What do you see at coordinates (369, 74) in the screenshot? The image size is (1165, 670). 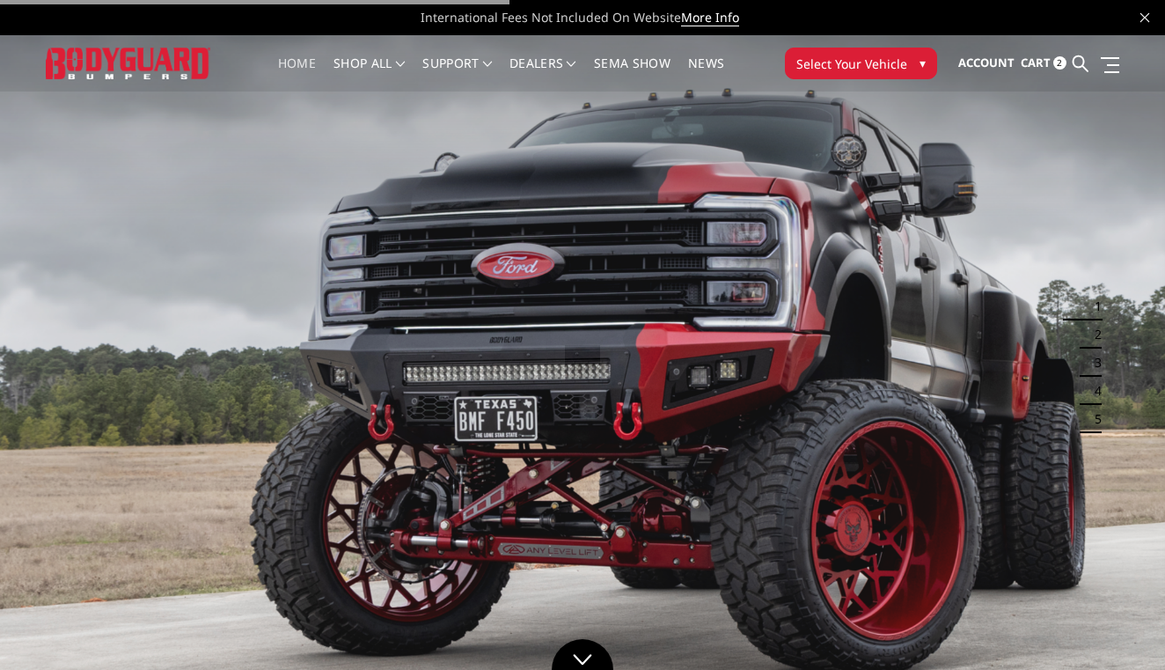 I see `a: shop all` at bounding box center [369, 74].